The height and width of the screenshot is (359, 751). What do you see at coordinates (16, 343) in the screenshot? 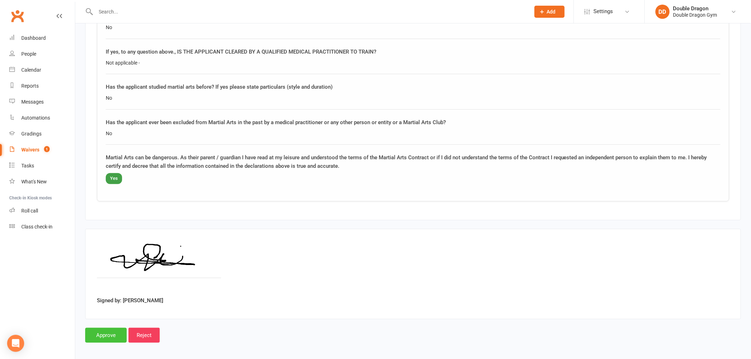
I see `div: Open Intercom Messenger` at bounding box center [16, 343].